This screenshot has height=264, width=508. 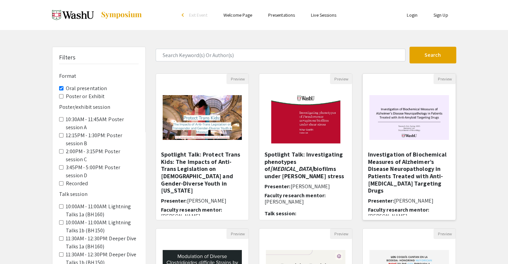 What do you see at coordinates (99, 194) in the screenshot?
I see `h6: Talk session` at bounding box center [99, 194].